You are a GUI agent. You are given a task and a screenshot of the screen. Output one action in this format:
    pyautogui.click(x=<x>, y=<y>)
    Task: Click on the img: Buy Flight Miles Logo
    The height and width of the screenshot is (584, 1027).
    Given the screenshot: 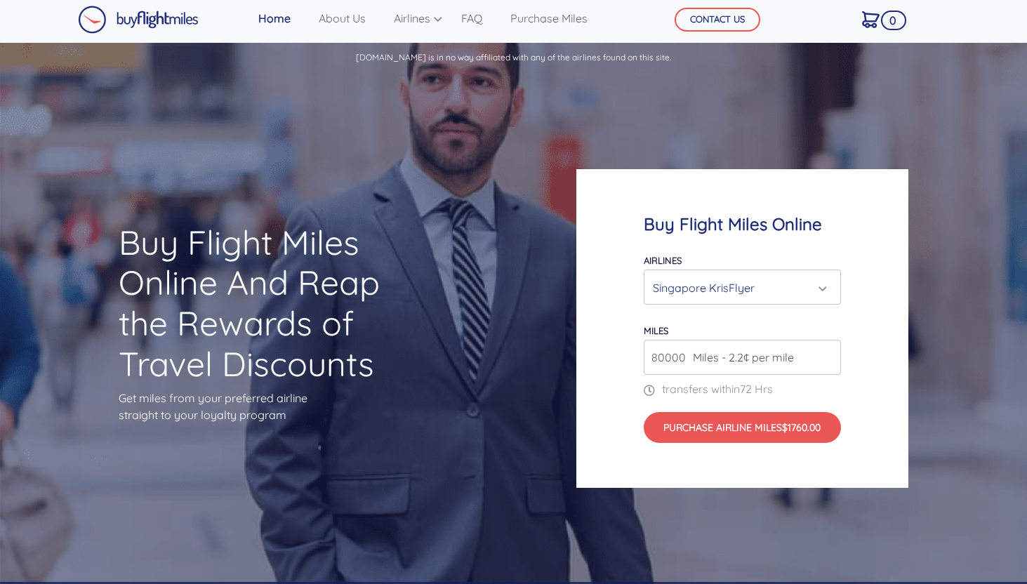 What is the action you would take?
    pyautogui.click(x=138, y=20)
    